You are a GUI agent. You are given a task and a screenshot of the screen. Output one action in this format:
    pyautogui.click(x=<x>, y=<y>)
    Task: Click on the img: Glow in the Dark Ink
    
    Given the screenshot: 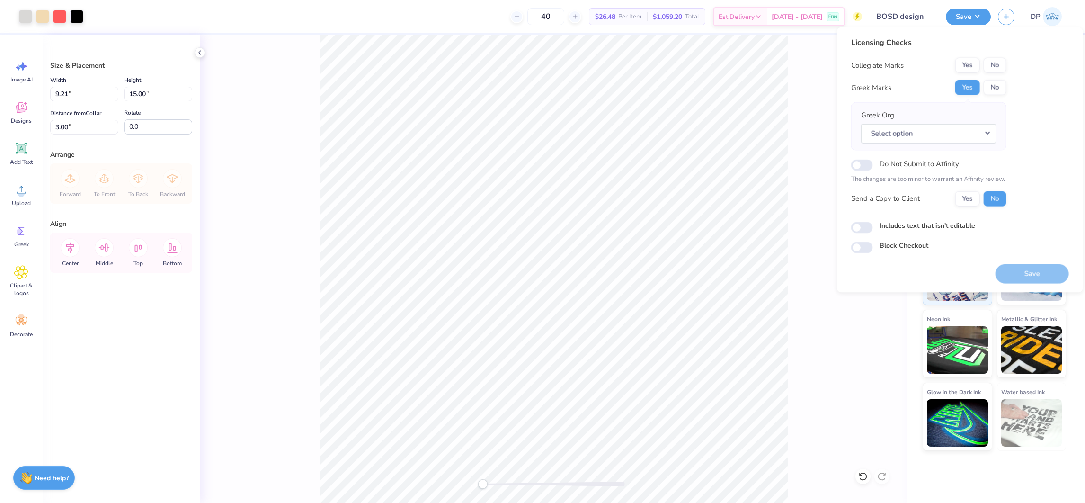 What is the action you would take?
    pyautogui.click(x=957, y=423)
    